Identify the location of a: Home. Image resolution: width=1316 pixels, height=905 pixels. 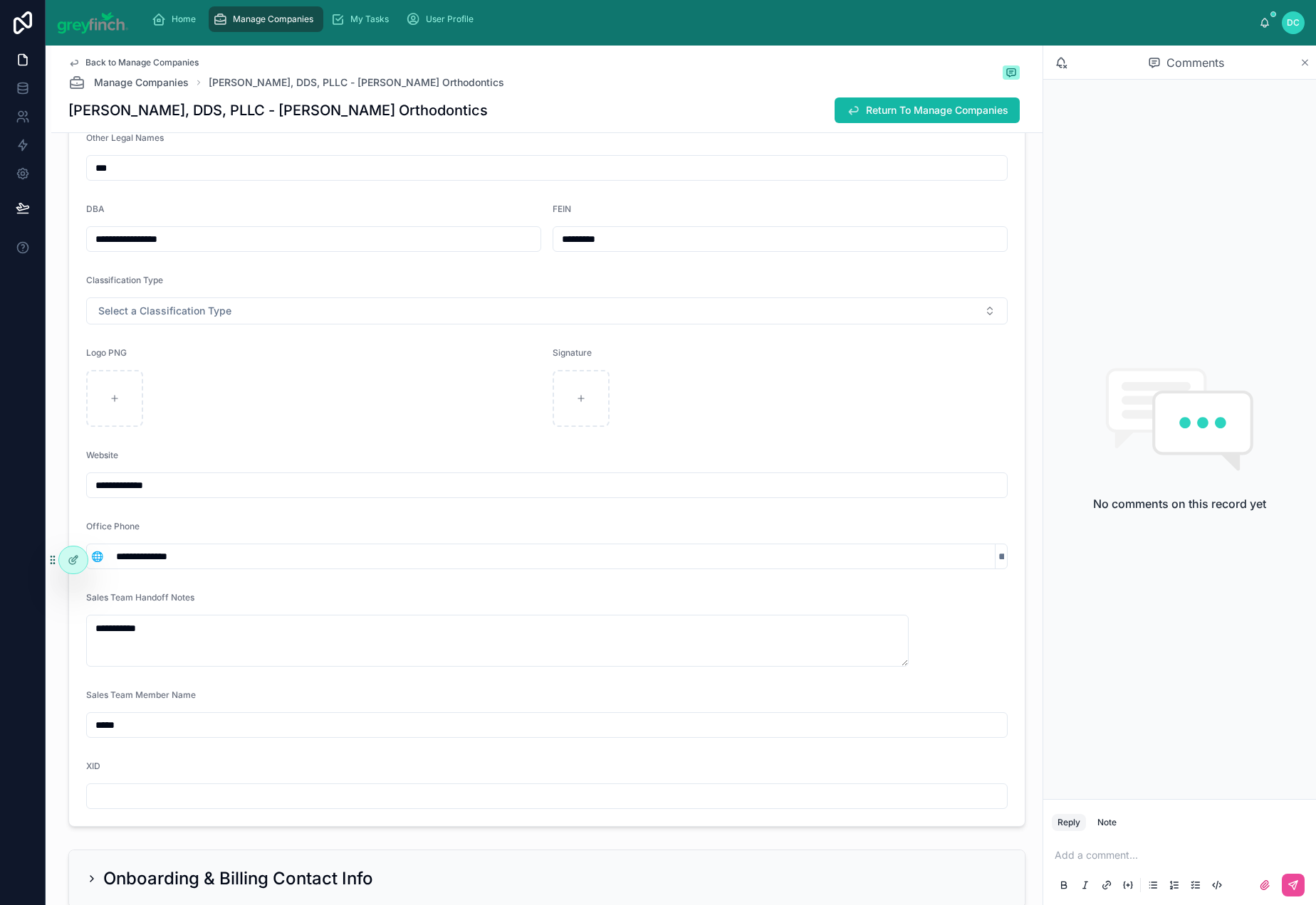
(176, 19).